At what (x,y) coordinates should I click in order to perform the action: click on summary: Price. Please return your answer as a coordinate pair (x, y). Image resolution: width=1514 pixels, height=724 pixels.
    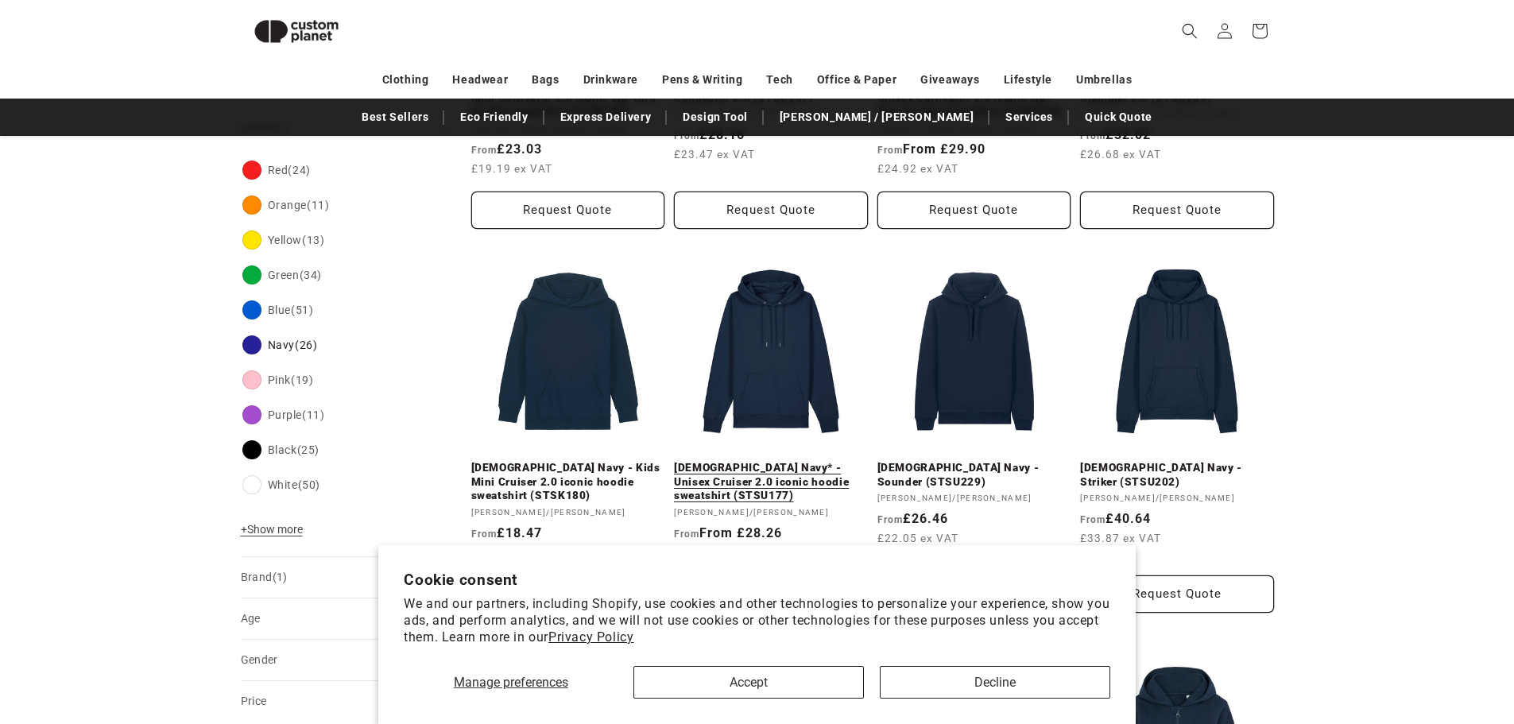
    Looking at the image, I should click on (344, 701).